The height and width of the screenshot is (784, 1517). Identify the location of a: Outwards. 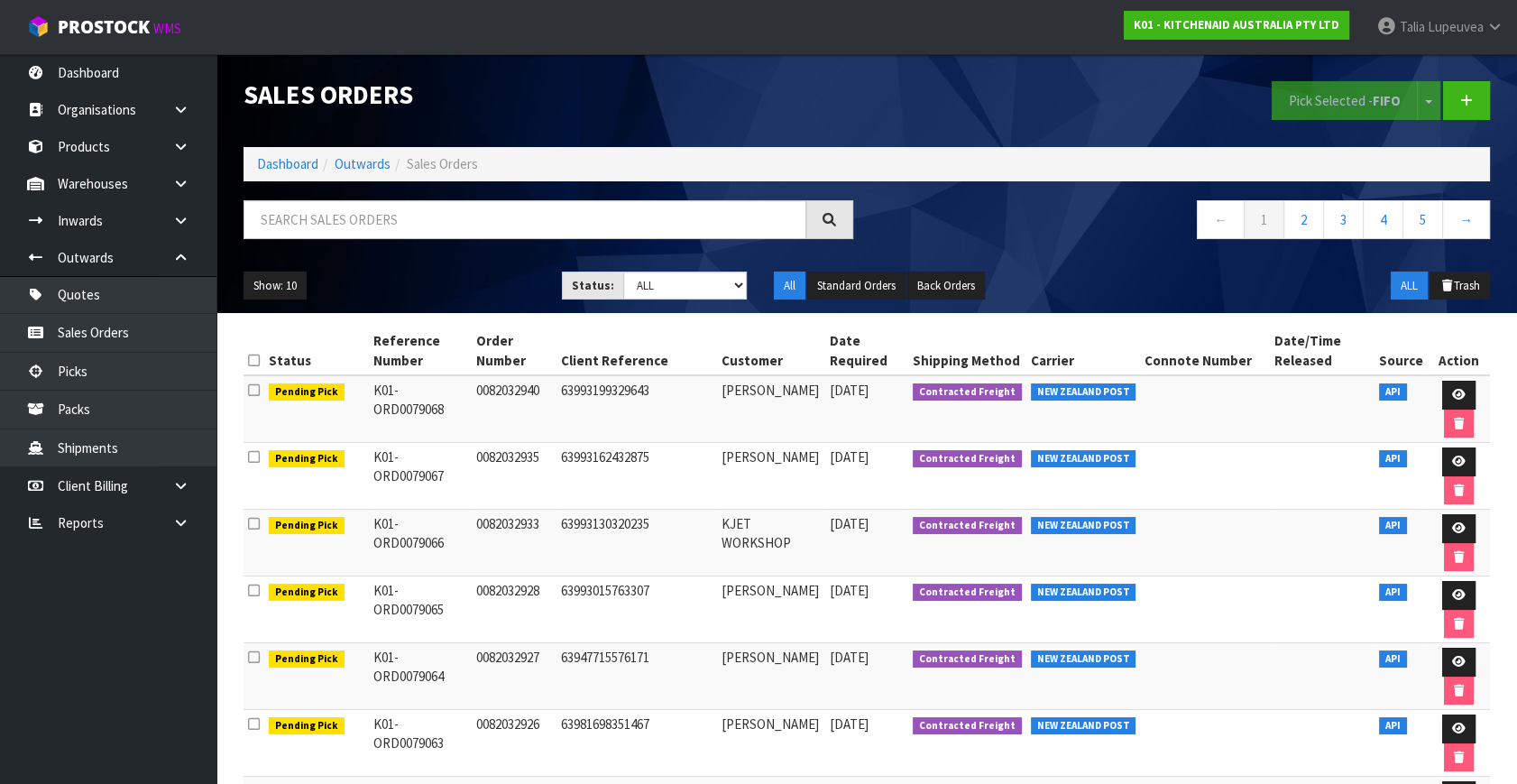
(363, 163).